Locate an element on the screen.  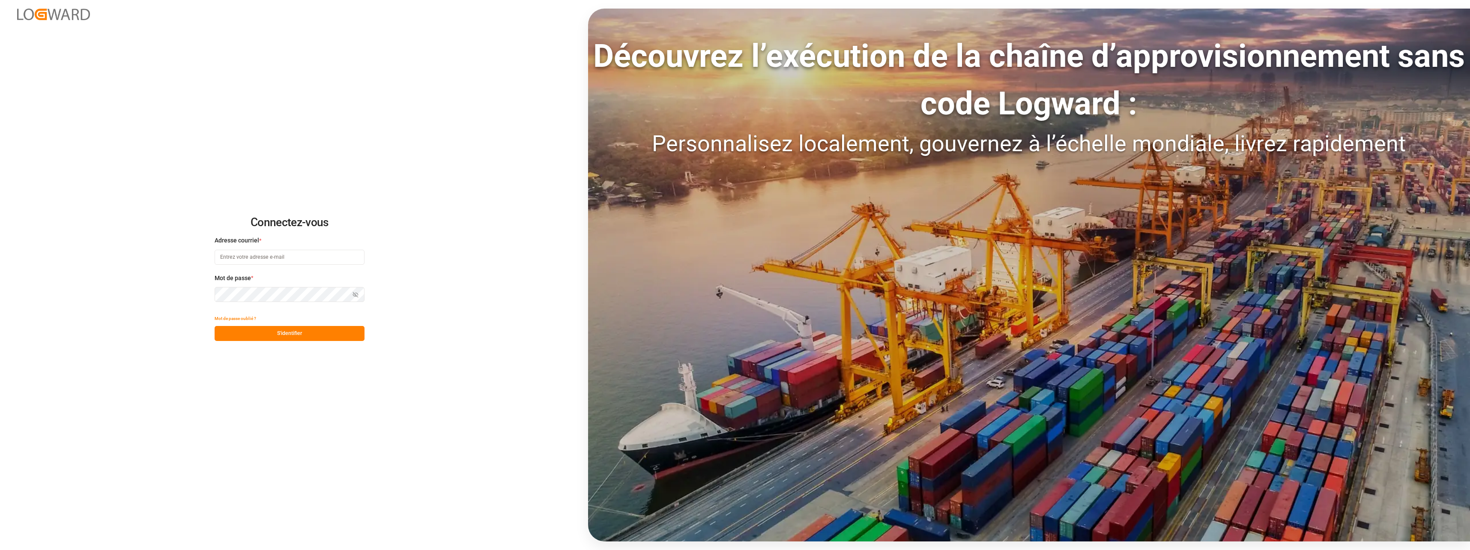
input: Entrez votre adresse e-mail is located at coordinates (290, 257).